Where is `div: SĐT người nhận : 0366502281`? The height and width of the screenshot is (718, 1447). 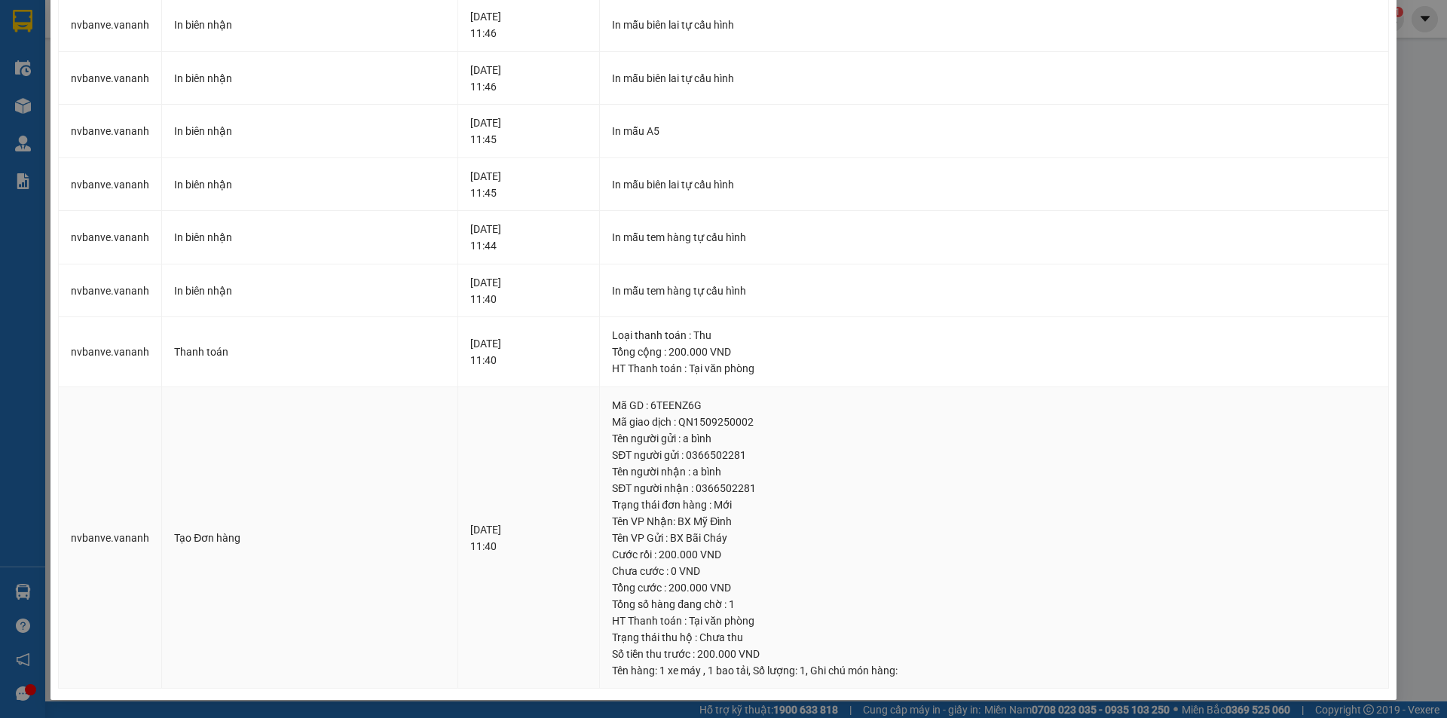
div: SĐT người nhận : 0366502281 is located at coordinates (993, 488).